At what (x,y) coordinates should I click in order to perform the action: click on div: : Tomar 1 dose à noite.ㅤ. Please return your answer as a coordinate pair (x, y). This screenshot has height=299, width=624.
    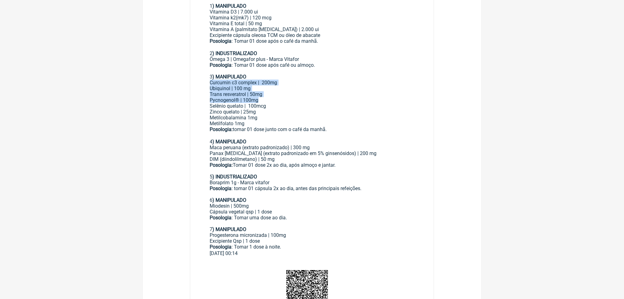
    Looking at the image, I should click on (312, 247).